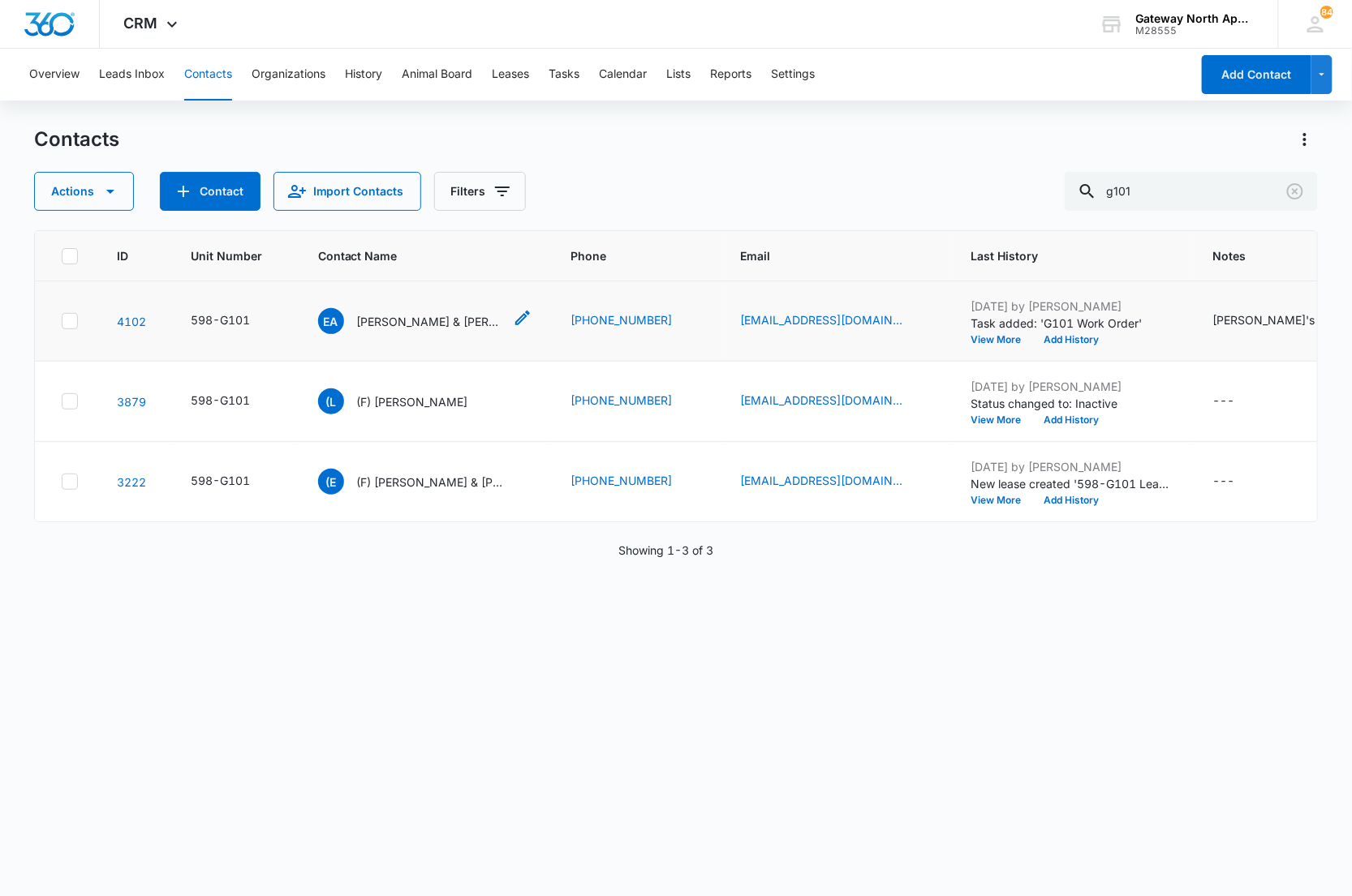  What do you see at coordinates (731, 75) in the screenshot?
I see `button: Reports` at bounding box center [731, 75].